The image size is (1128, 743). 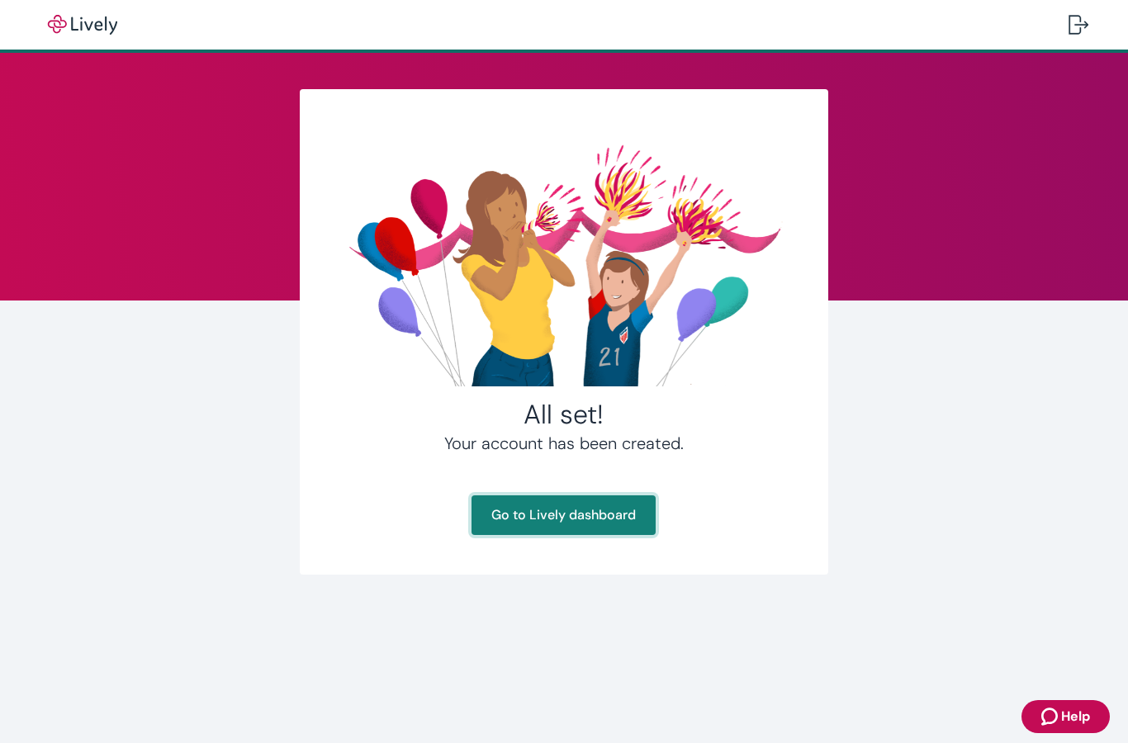 I want to click on img: Lively, so click(x=83, y=25).